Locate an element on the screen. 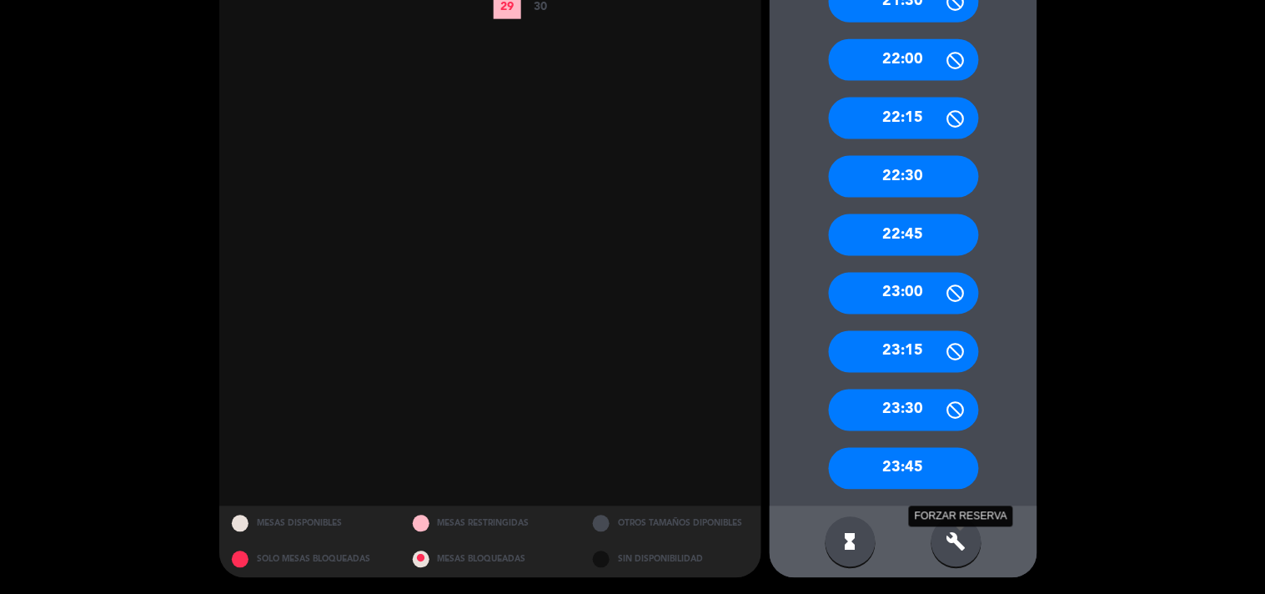 The height and width of the screenshot is (594, 1265). div: OTROS TAMAÑOS DIPONIBLES is located at coordinates (670, 524).